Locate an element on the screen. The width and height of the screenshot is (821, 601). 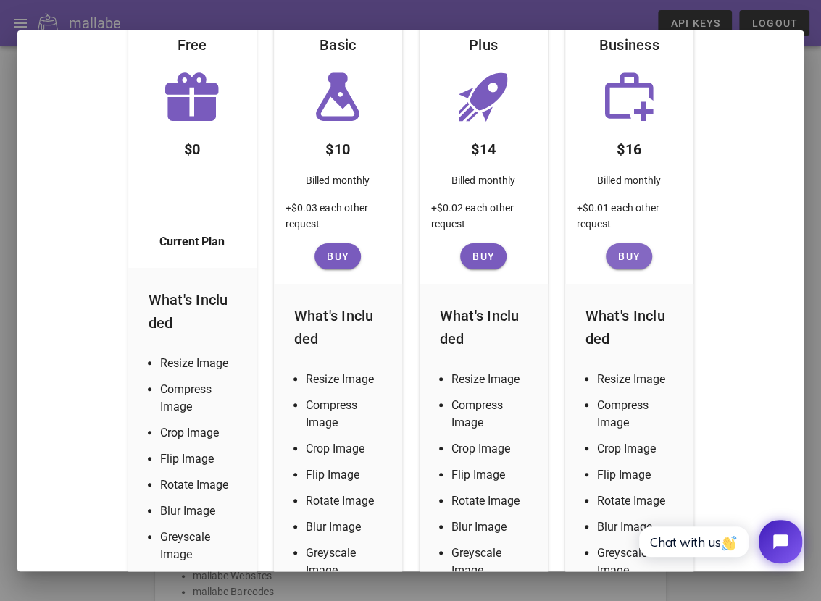
button: Open chat widget is located at coordinates (157, 34).